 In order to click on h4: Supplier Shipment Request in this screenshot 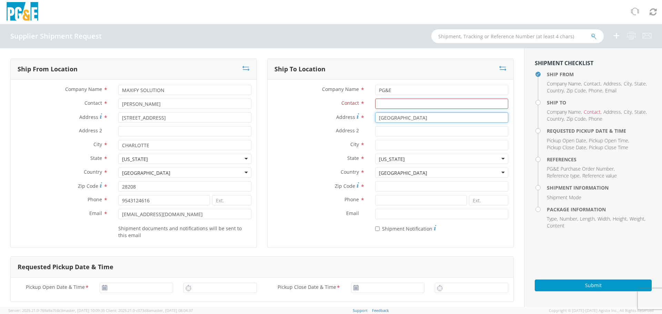, I will do `click(56, 36)`.